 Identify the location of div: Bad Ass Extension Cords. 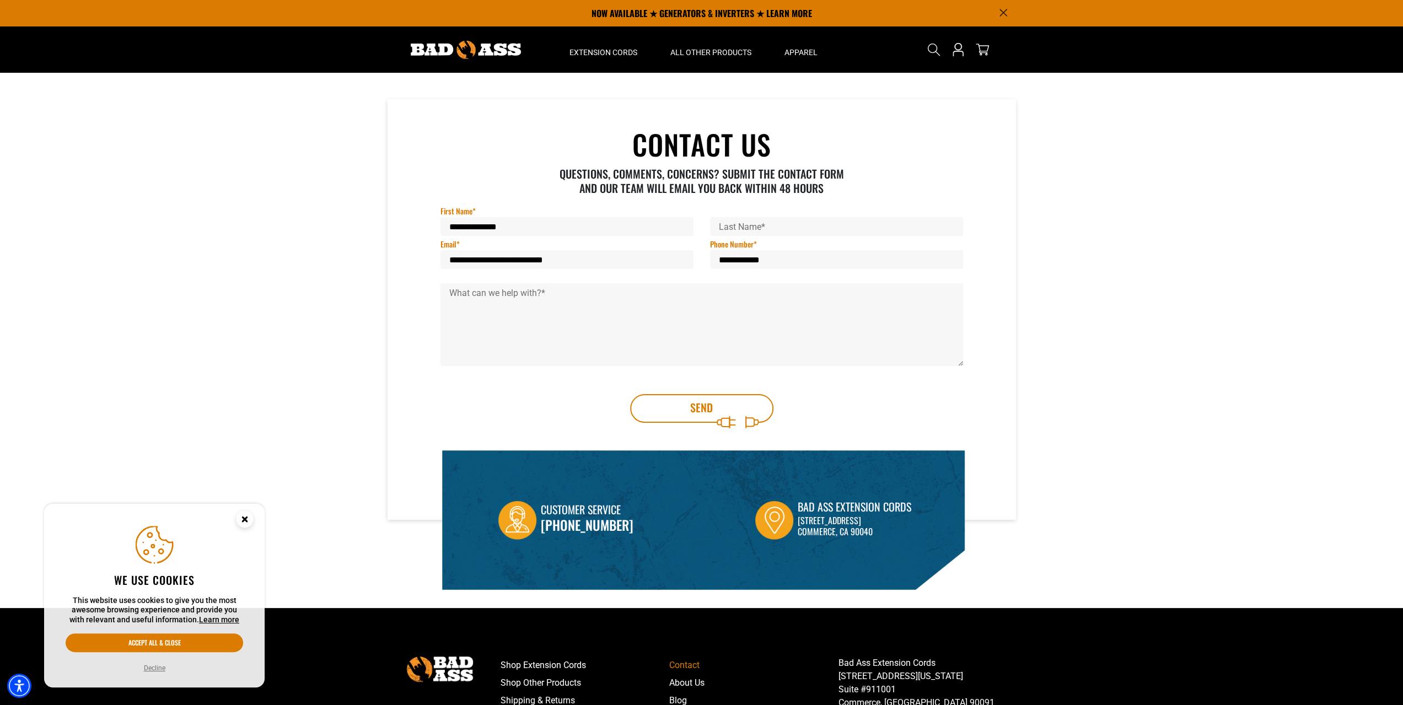
(855, 507).